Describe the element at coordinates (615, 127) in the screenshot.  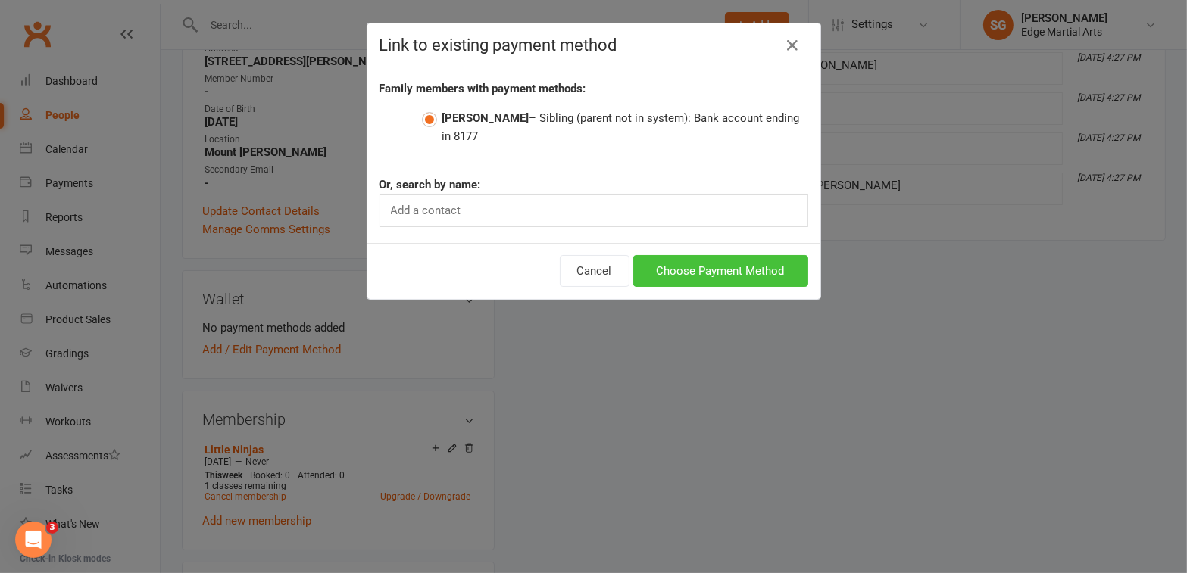
I see `label: – Sibling (parent not in system): Bank account ending in 8177` at that location.